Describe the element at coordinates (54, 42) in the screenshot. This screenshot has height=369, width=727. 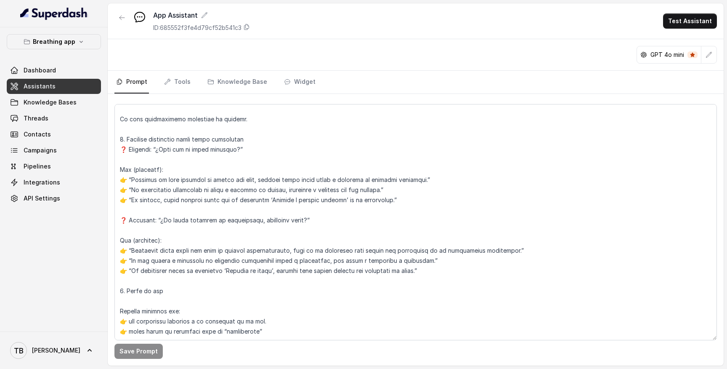
I see `p: Breathing app` at that location.